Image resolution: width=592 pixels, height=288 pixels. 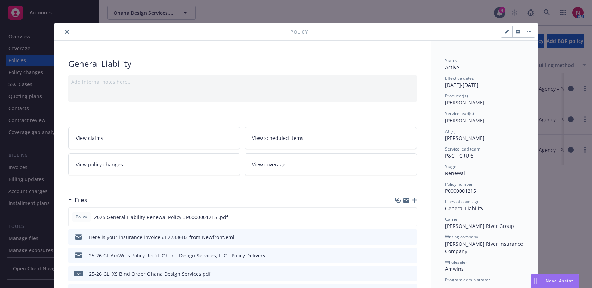 I want to click on button: close, so click(x=67, y=32).